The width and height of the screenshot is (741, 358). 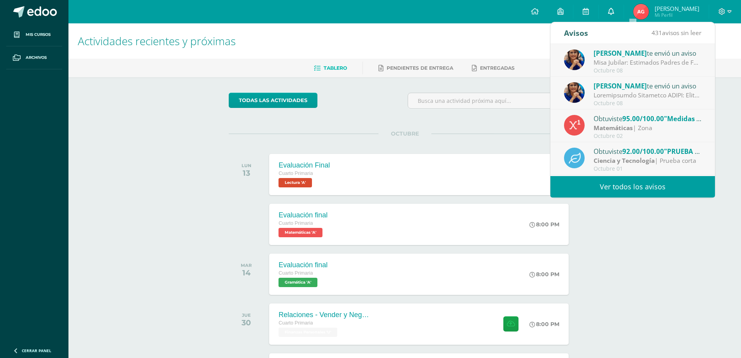 I want to click on span: "Medidas de tiempo", so click(x=698, y=118).